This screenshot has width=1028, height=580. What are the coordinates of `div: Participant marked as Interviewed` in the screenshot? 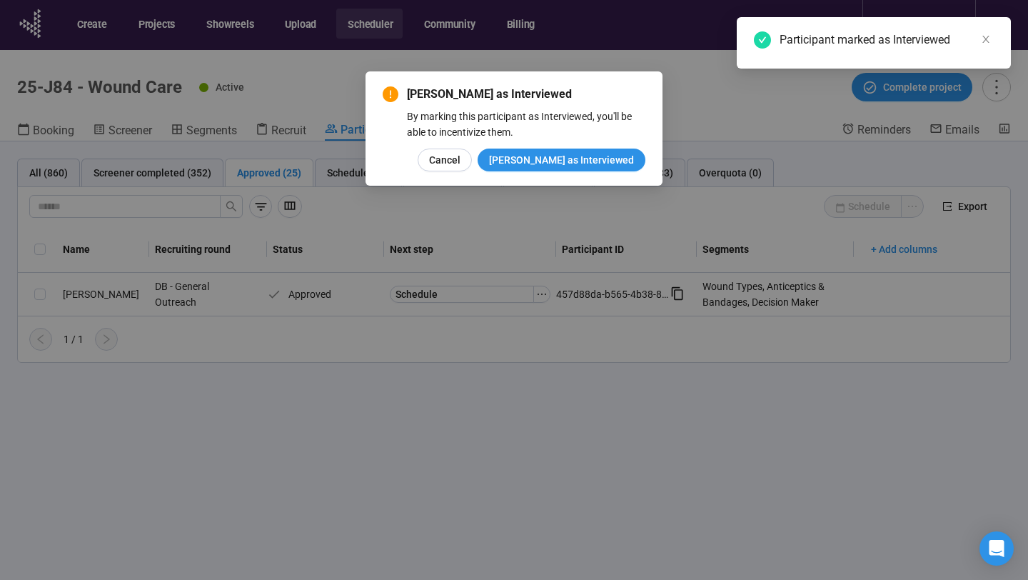 It's located at (886, 40).